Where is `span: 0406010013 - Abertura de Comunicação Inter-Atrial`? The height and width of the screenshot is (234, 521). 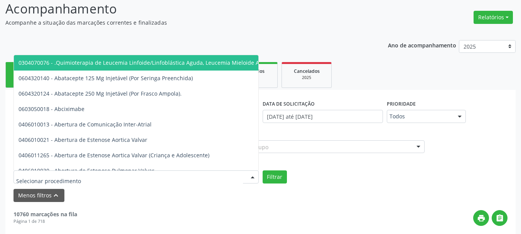 span: 0406010013 - Abertura de Comunicação Inter-Atrial is located at coordinates (85, 124).